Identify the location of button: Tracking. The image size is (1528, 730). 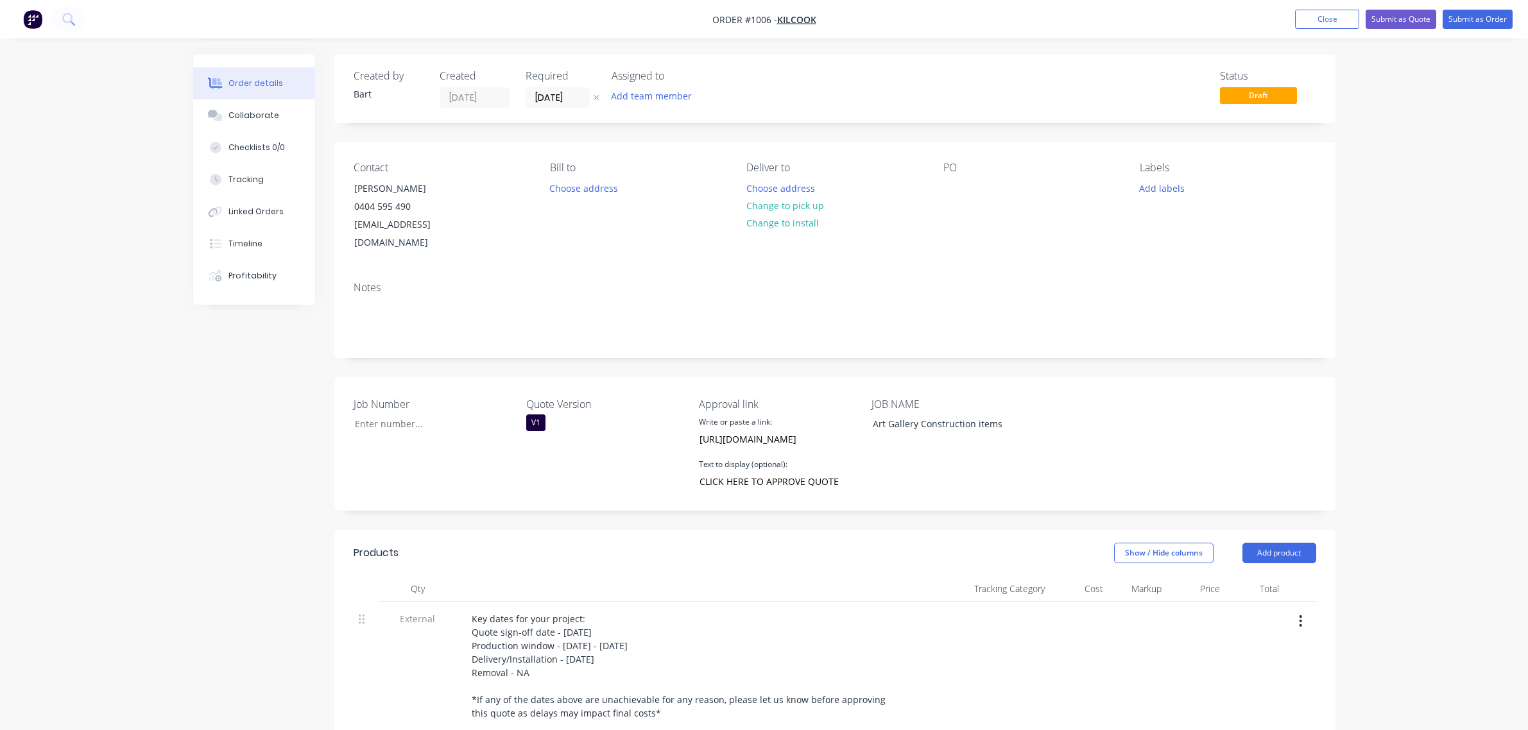
(254, 180).